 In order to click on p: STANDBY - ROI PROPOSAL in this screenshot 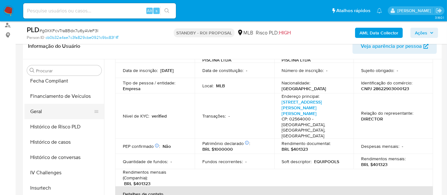, I will do `click(204, 33)`.